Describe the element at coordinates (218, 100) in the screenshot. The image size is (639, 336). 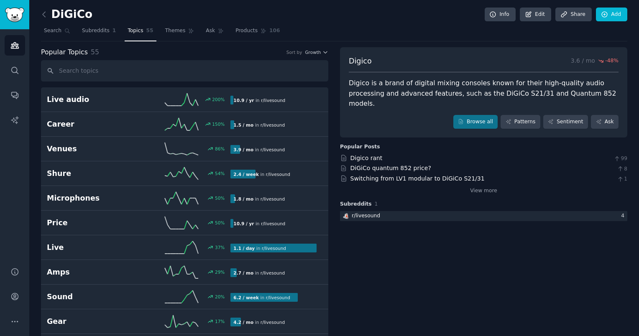
I see `div: 200 %` at that location.